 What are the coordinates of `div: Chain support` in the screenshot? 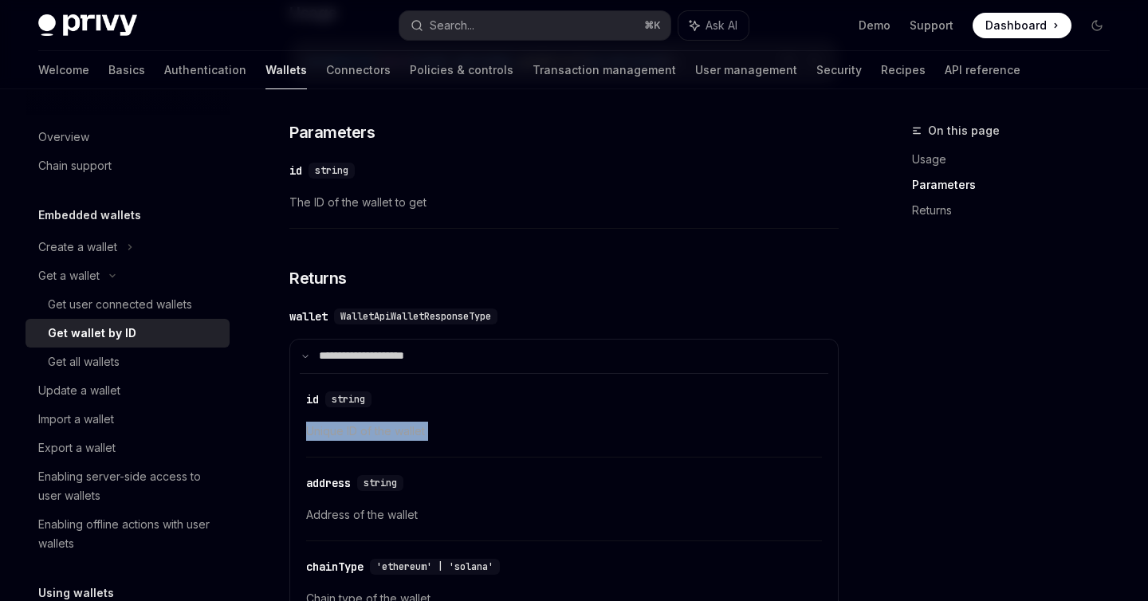 It's located at (75, 166).